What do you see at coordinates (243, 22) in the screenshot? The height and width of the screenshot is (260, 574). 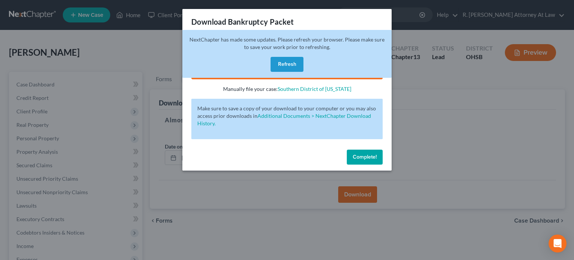 I see `h3: Download Bankruptcy Packet` at bounding box center [243, 22].